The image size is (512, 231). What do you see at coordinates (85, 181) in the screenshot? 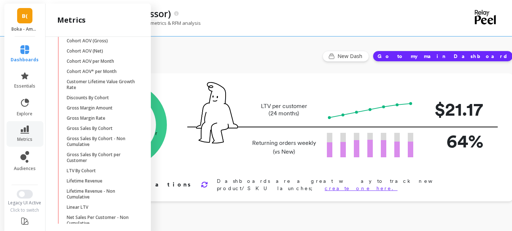
I see `p: Lifetime Revenue` at bounding box center [85, 181].